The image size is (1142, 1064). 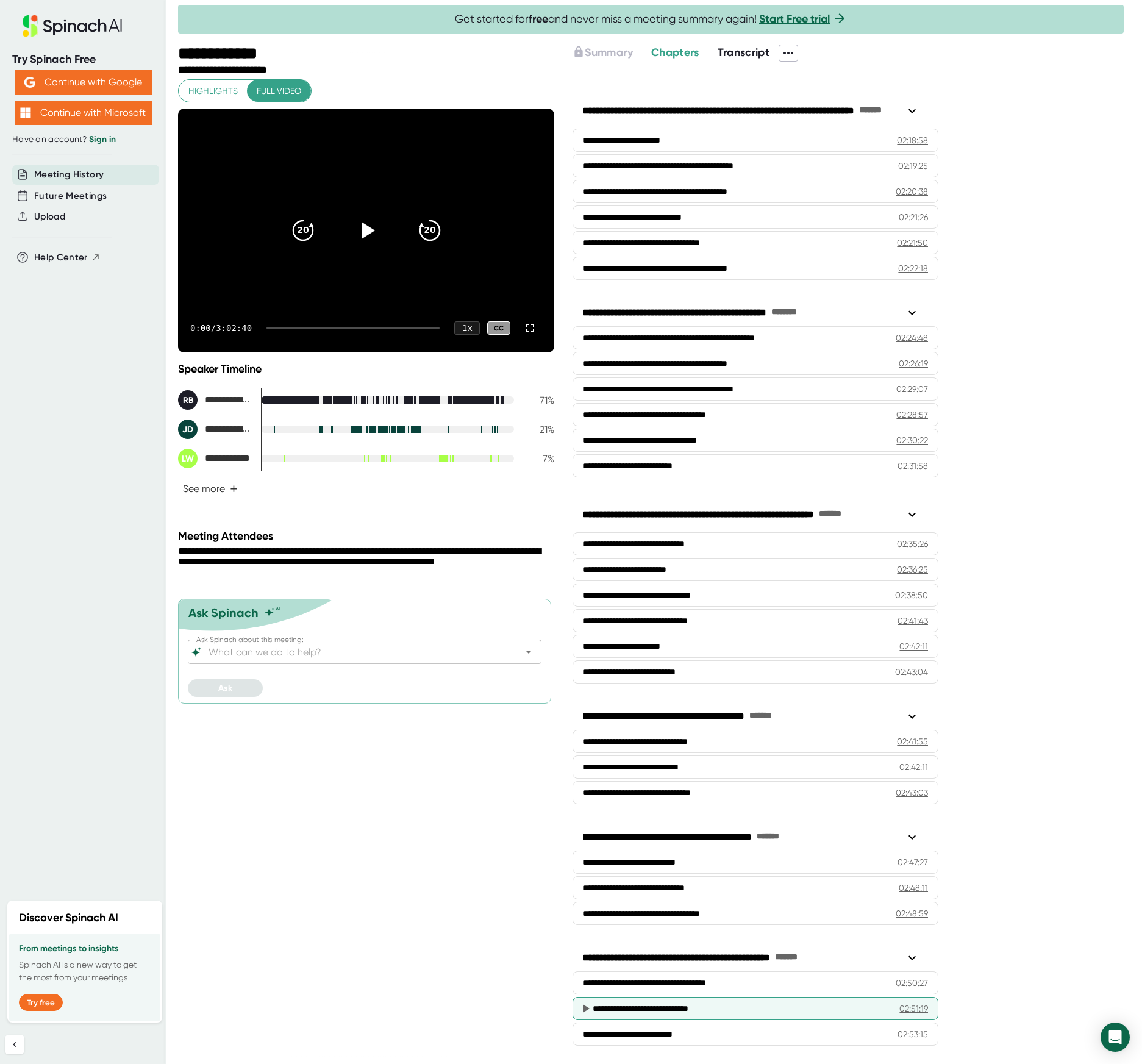 What do you see at coordinates (85, 972) in the screenshot?
I see `p: Spinach AI is a new way to get the most from your meetings` at bounding box center [85, 972].